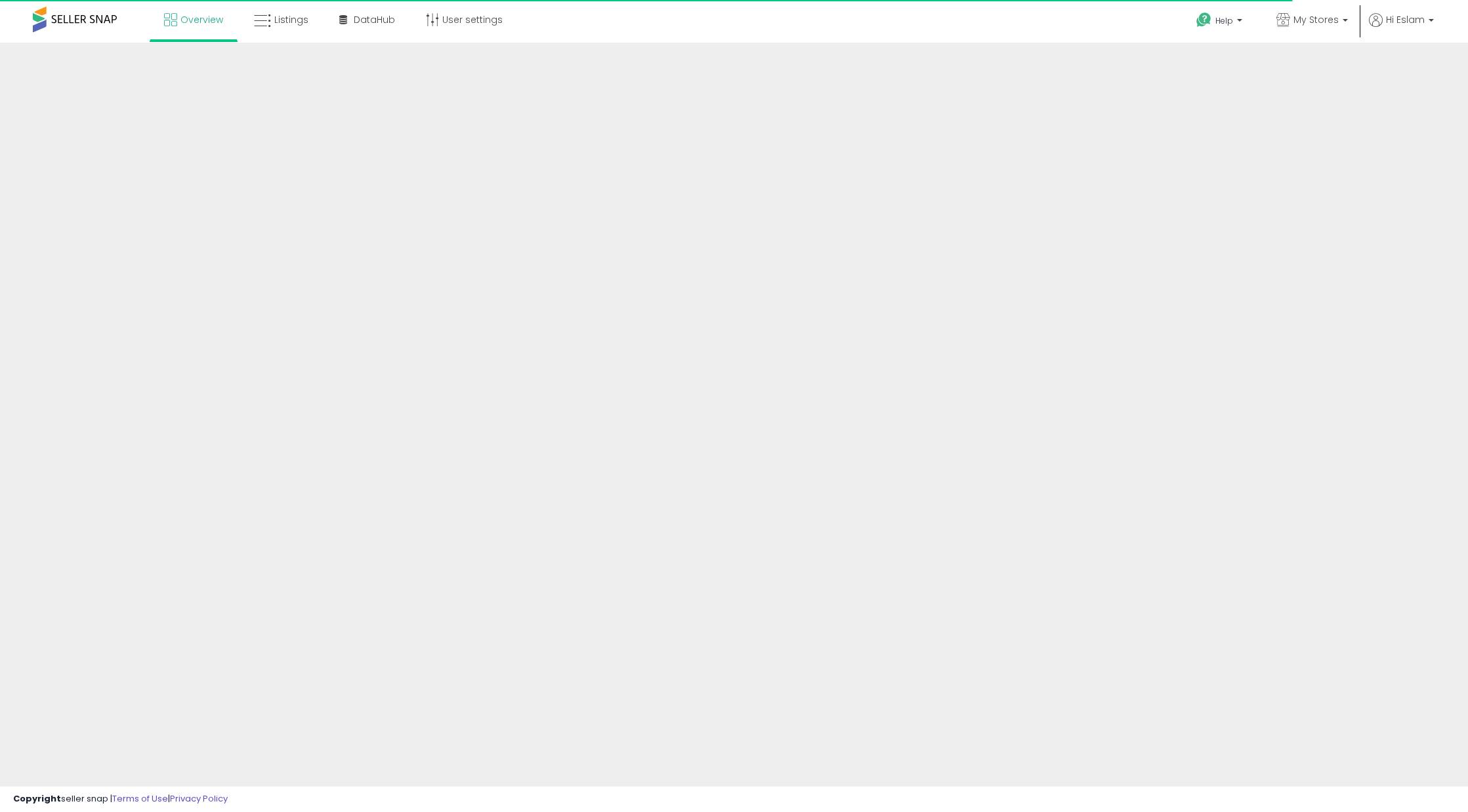 The image size is (1468, 812). What do you see at coordinates (1405, 20) in the screenshot?
I see `span: Hi Eslam` at bounding box center [1405, 20].